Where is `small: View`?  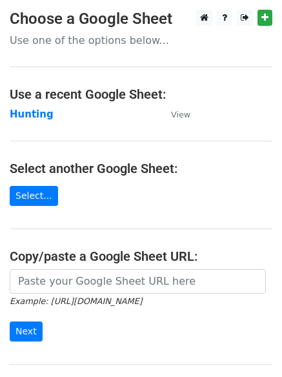 small: View is located at coordinates (181, 114).